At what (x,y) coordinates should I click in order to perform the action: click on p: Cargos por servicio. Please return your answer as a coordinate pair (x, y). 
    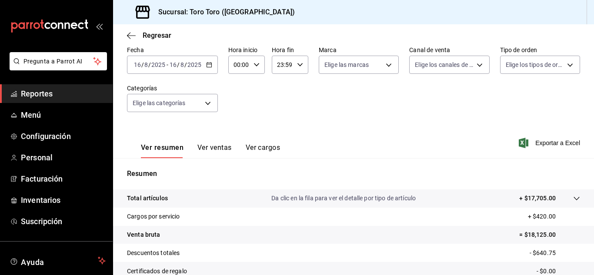
    Looking at the image, I should click on (153, 217).